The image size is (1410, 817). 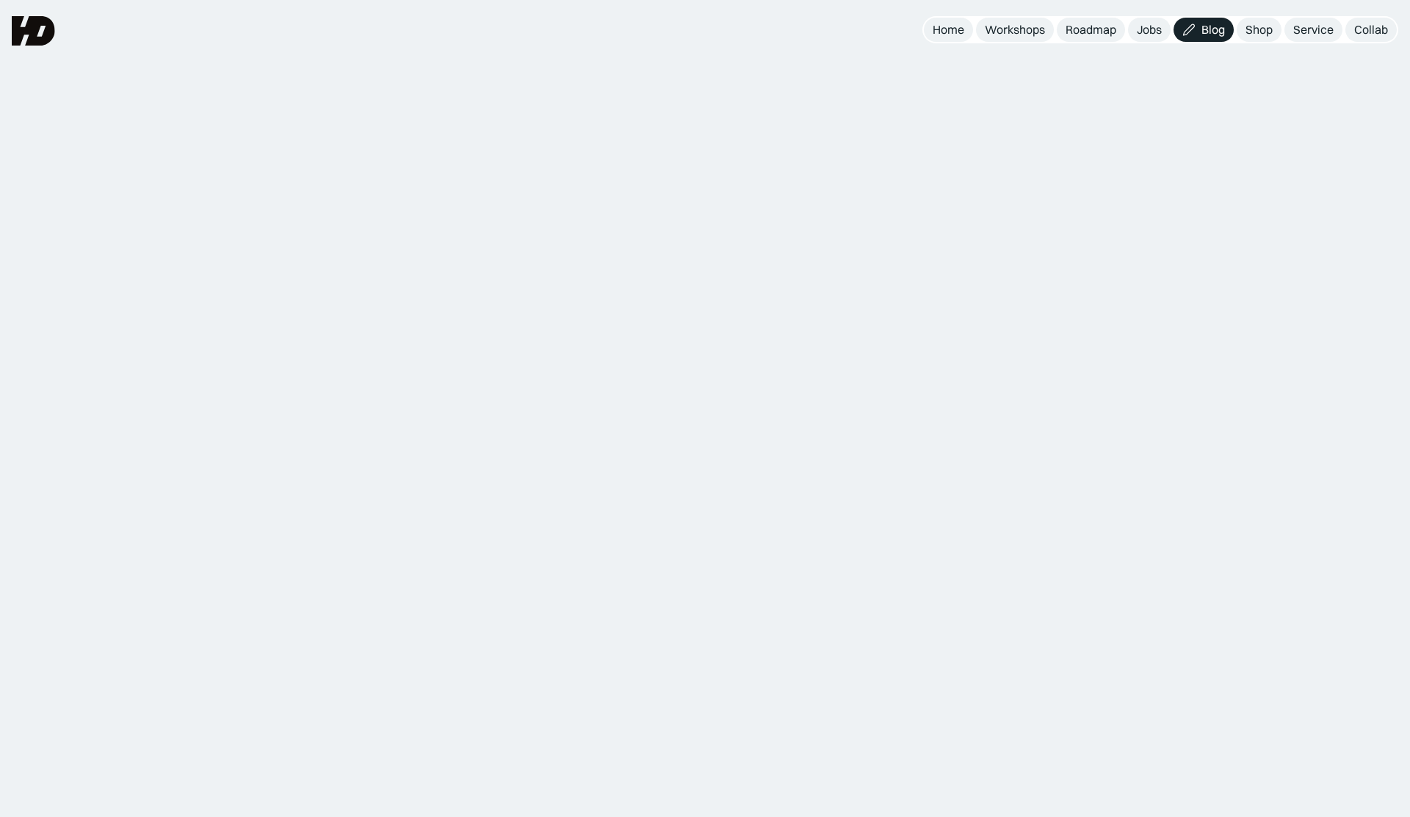 I want to click on div: Workshops, so click(x=1015, y=29).